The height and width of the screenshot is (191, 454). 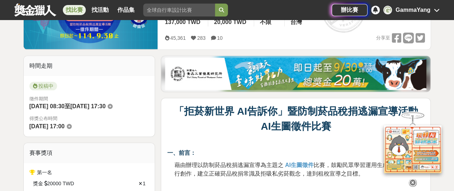 What do you see at coordinates (74, 10) in the screenshot?
I see `a: 找比賽` at bounding box center [74, 10].